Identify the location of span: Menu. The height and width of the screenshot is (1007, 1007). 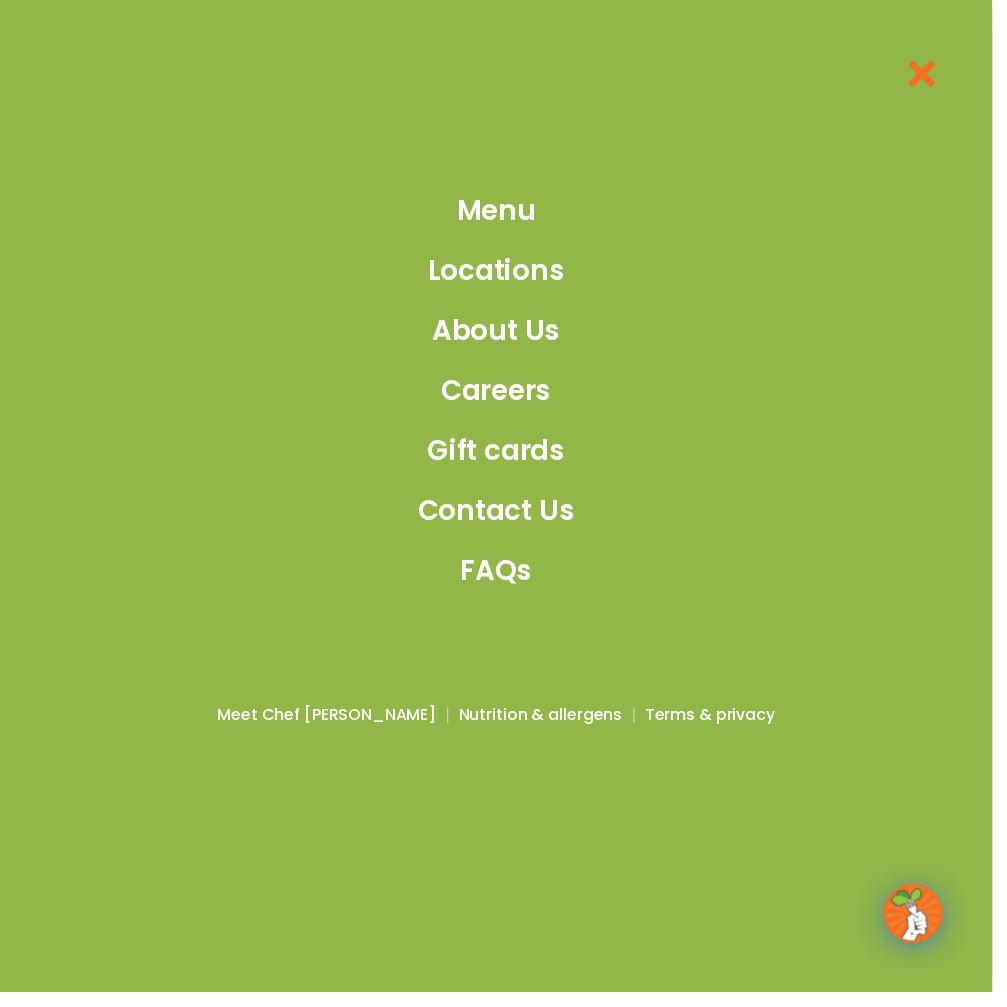
(504, 214).